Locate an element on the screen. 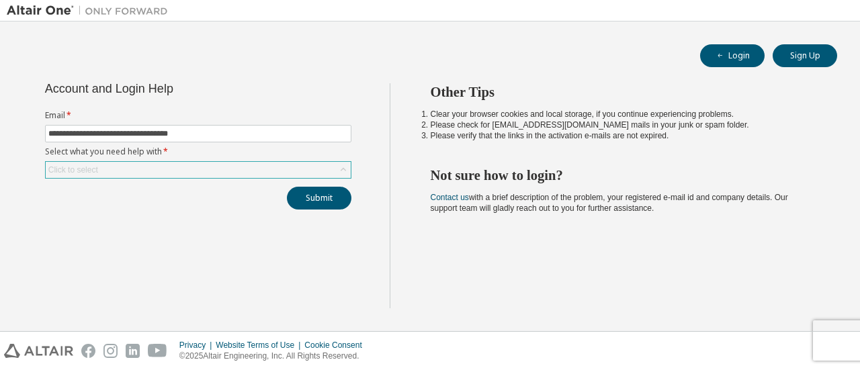 This screenshot has height=370, width=860. img: youtube.svg is located at coordinates (157, 351).